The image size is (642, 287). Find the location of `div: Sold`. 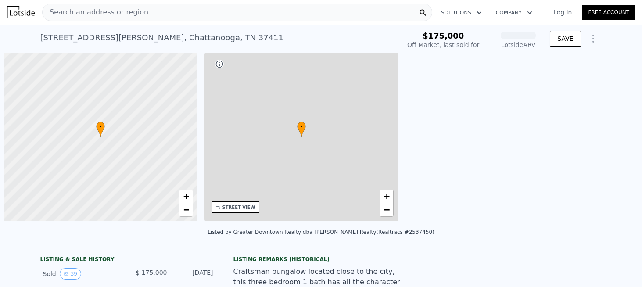

div: Sold is located at coordinates (82, 274).